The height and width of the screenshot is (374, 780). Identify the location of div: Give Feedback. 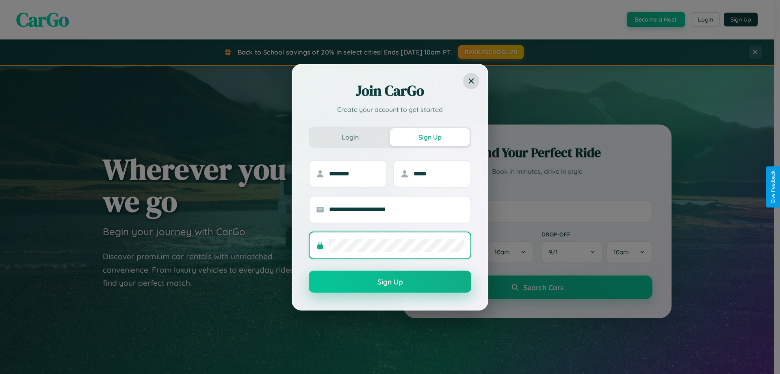
(773, 187).